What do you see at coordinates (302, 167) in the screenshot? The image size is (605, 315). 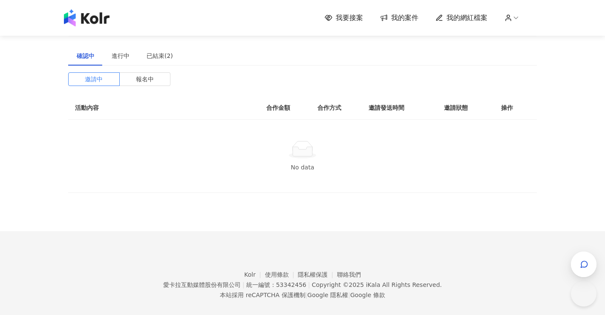 I see `div: No data` at bounding box center [302, 167].